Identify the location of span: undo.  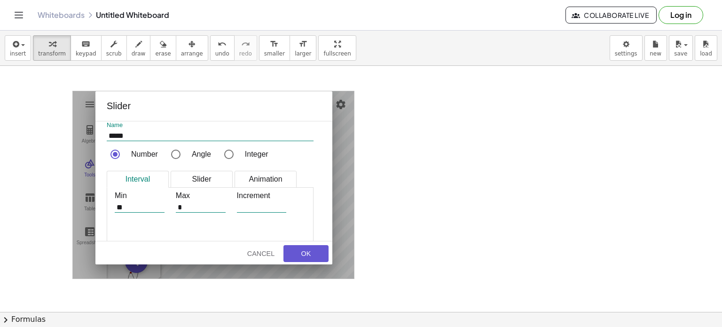
(222, 54).